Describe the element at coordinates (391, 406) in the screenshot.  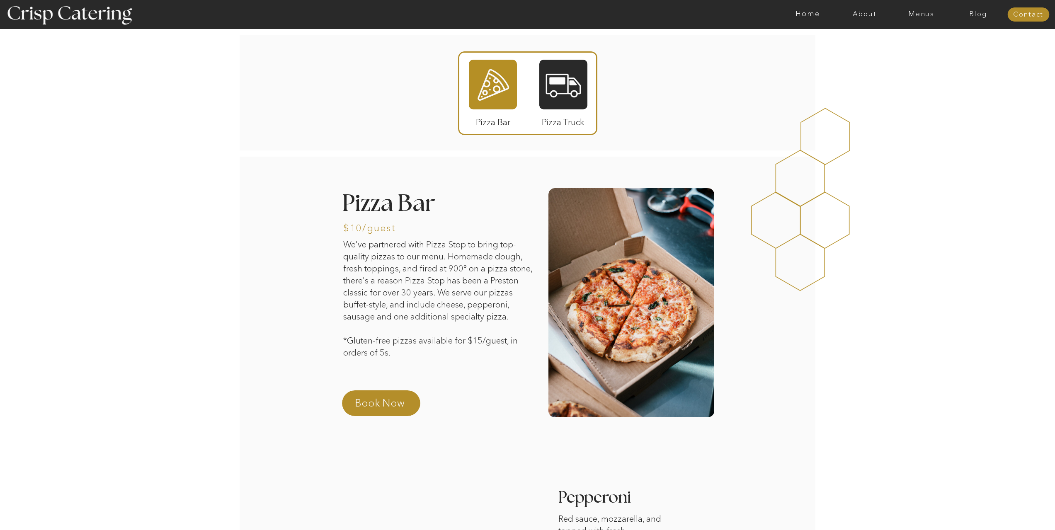
I see `p: Book Now` at that location.